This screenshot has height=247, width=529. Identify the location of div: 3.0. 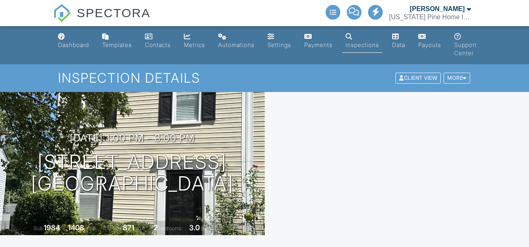
(194, 227).